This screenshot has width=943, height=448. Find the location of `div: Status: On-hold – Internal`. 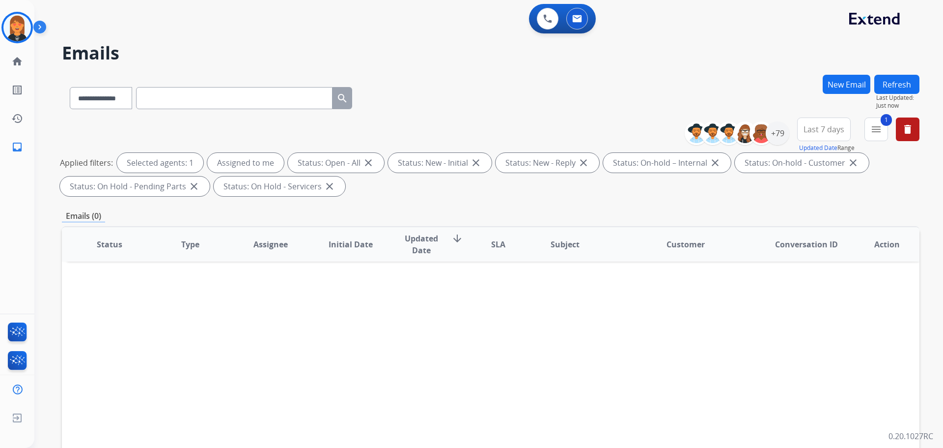

div: Status: On-hold – Internal is located at coordinates (667, 163).